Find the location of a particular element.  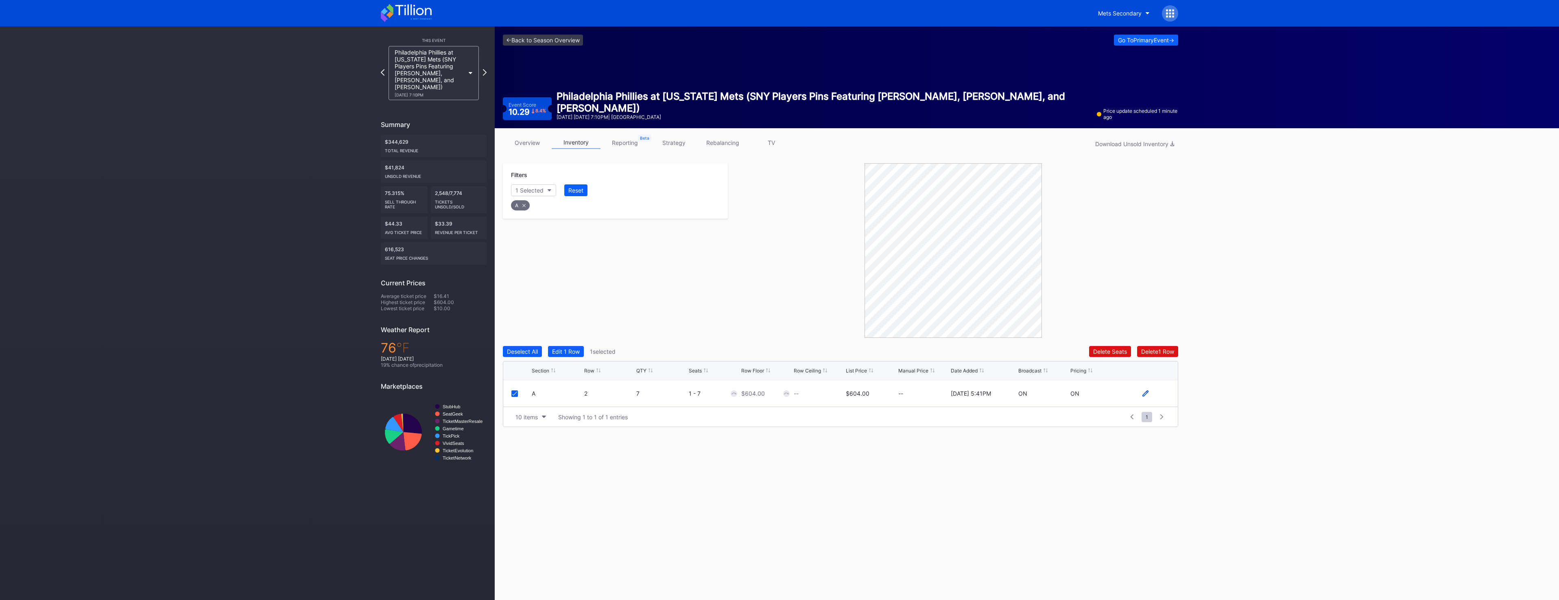

button: Delete Seats is located at coordinates (1110, 351).